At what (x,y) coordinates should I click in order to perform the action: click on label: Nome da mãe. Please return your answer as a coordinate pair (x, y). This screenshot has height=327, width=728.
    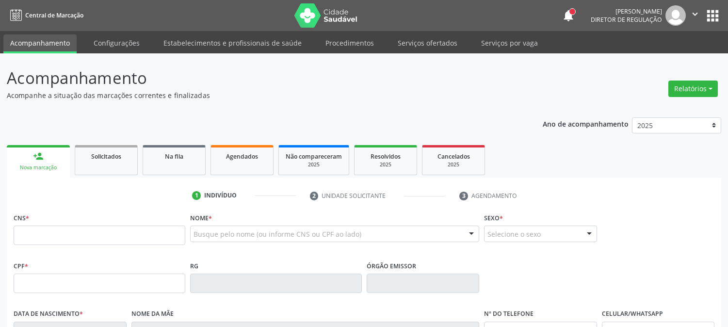
    Looking at the image, I should click on (152, 314).